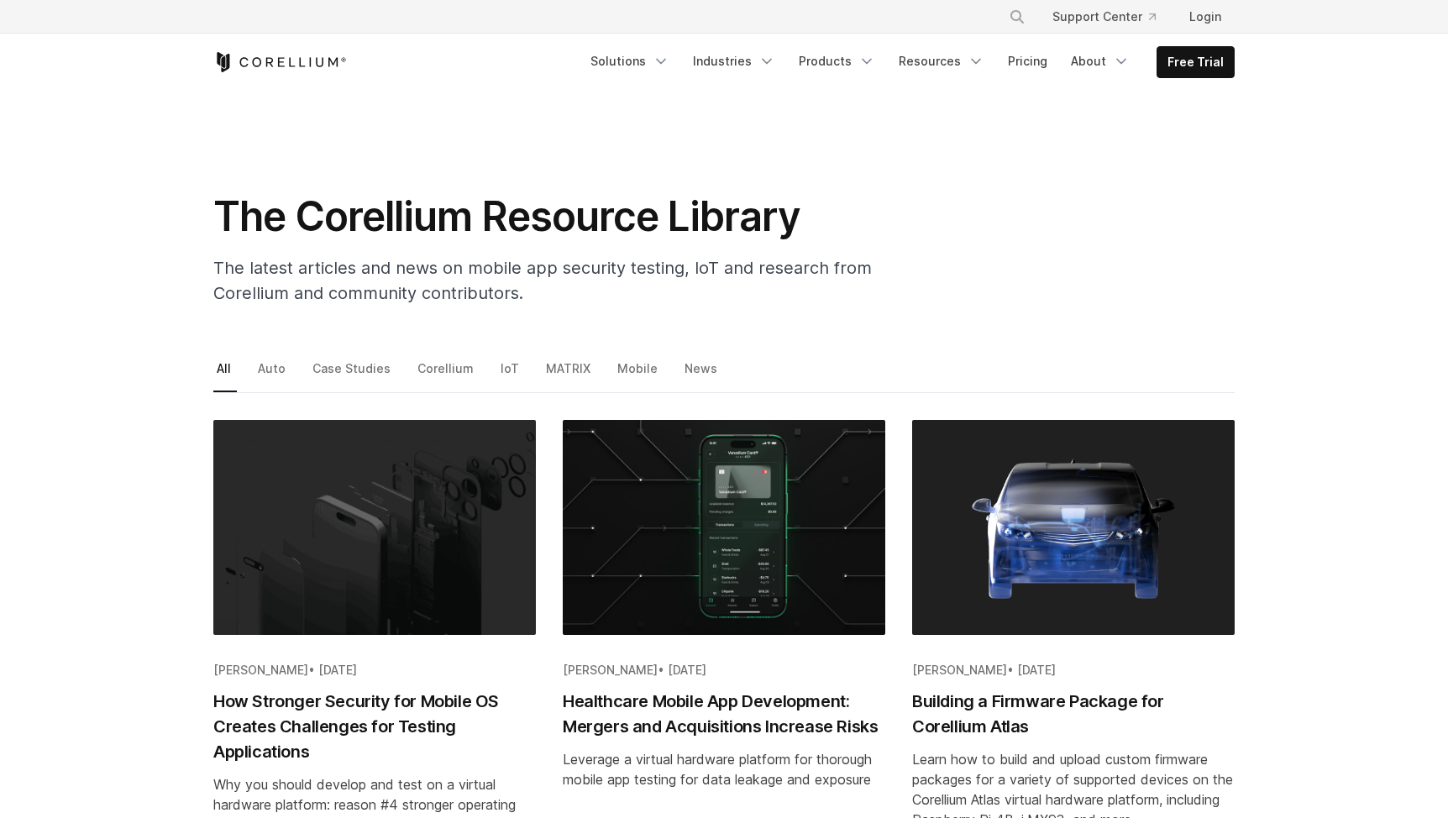 Image resolution: width=1448 pixels, height=818 pixels. I want to click on h2: Building a Firmware Package for Corellium Atlas, so click(1073, 714).